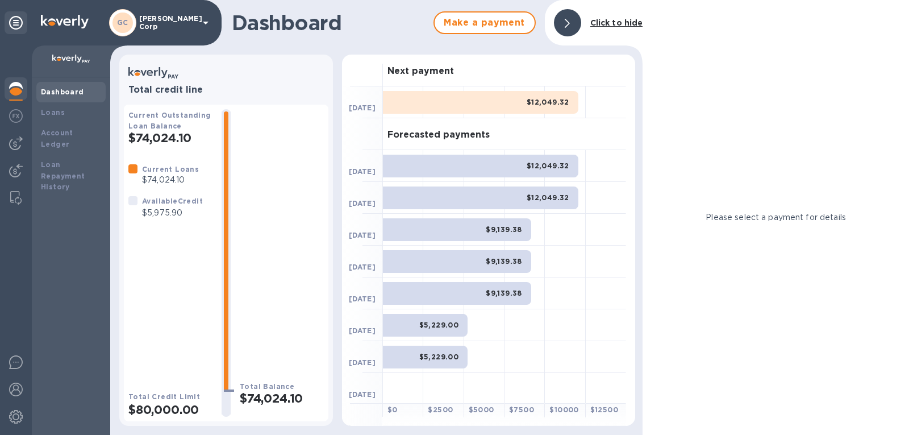 The width and height of the screenshot is (909, 435). What do you see at coordinates (604, 409) in the screenshot?
I see `b: $ 12500` at bounding box center [604, 409].